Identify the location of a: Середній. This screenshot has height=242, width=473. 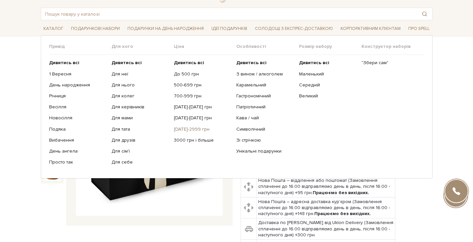
(328, 85).